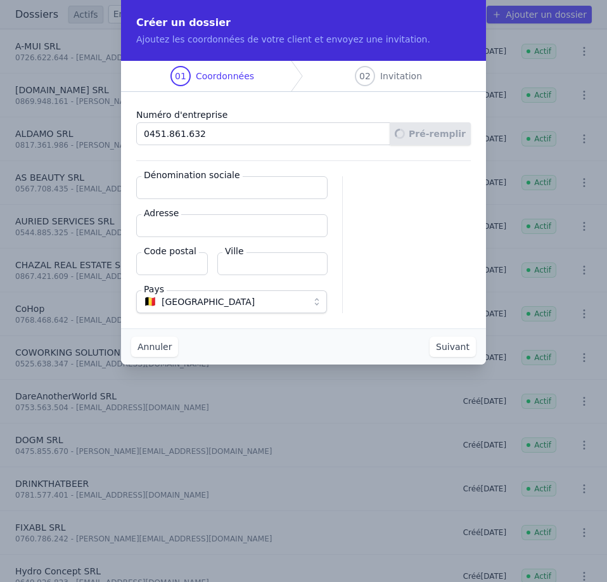 This screenshot has width=607, height=582. What do you see at coordinates (155, 347) in the screenshot?
I see `button: Annuler` at bounding box center [155, 347].